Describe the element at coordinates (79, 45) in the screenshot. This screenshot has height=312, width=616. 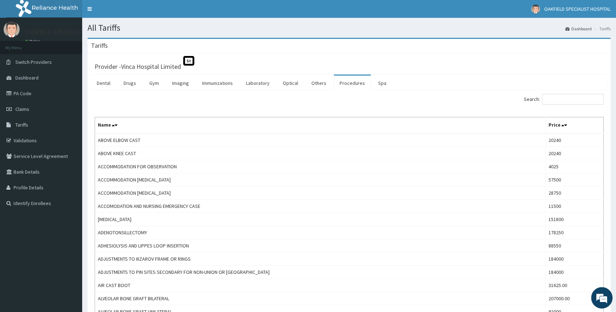
I see `div: Chat with us now` at that location.